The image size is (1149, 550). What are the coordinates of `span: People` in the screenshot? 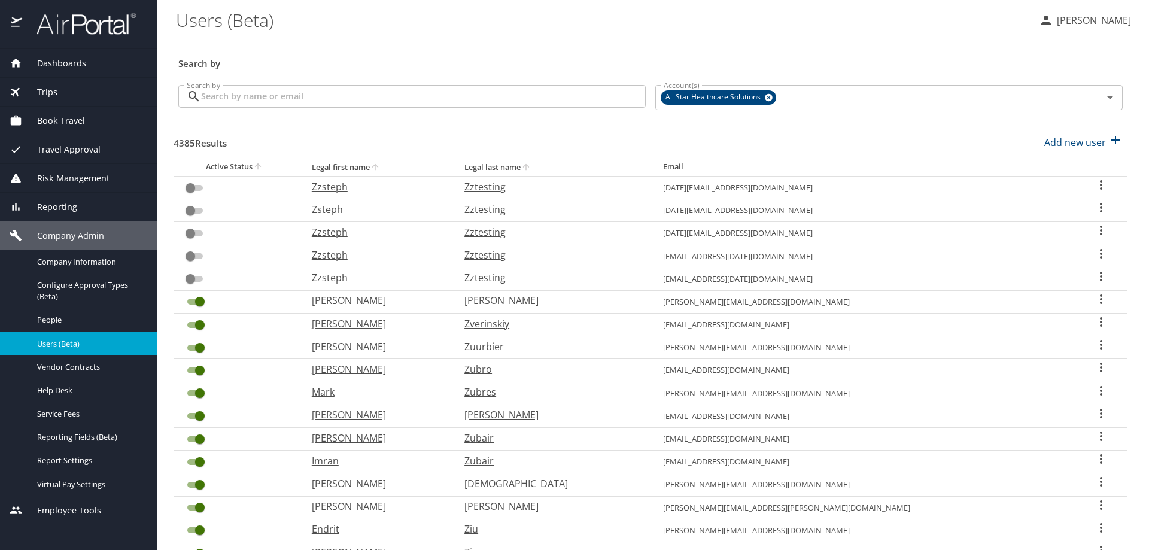 It's located at (90, 319).